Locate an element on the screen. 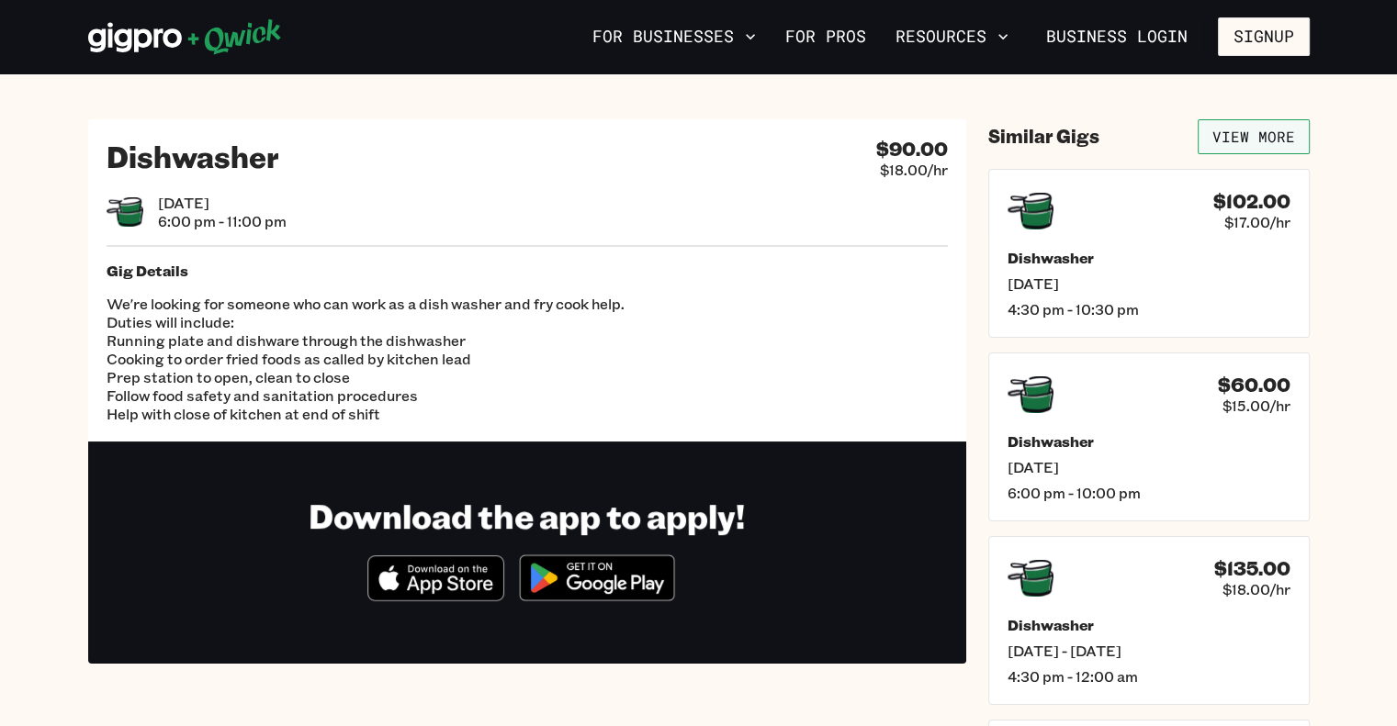 The height and width of the screenshot is (726, 1397). h4: $135.00 is located at coordinates (1252, 568).